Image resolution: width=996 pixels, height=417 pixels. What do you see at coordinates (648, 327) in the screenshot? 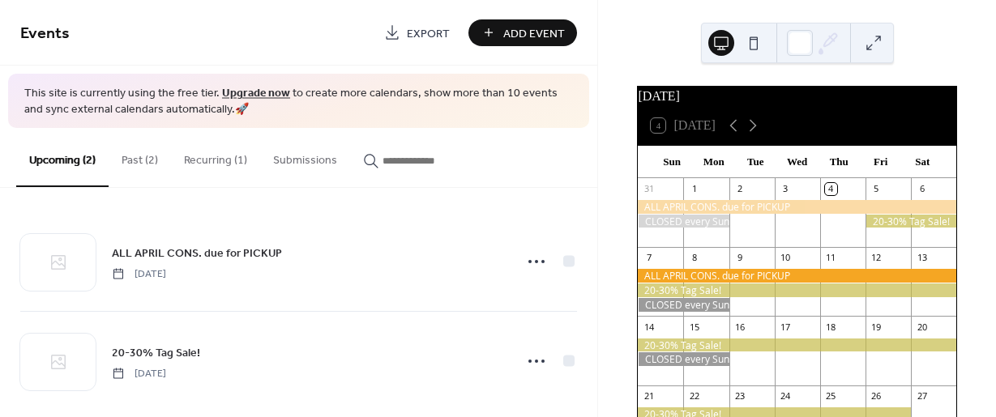
I see `div: 14` at bounding box center [648, 327].